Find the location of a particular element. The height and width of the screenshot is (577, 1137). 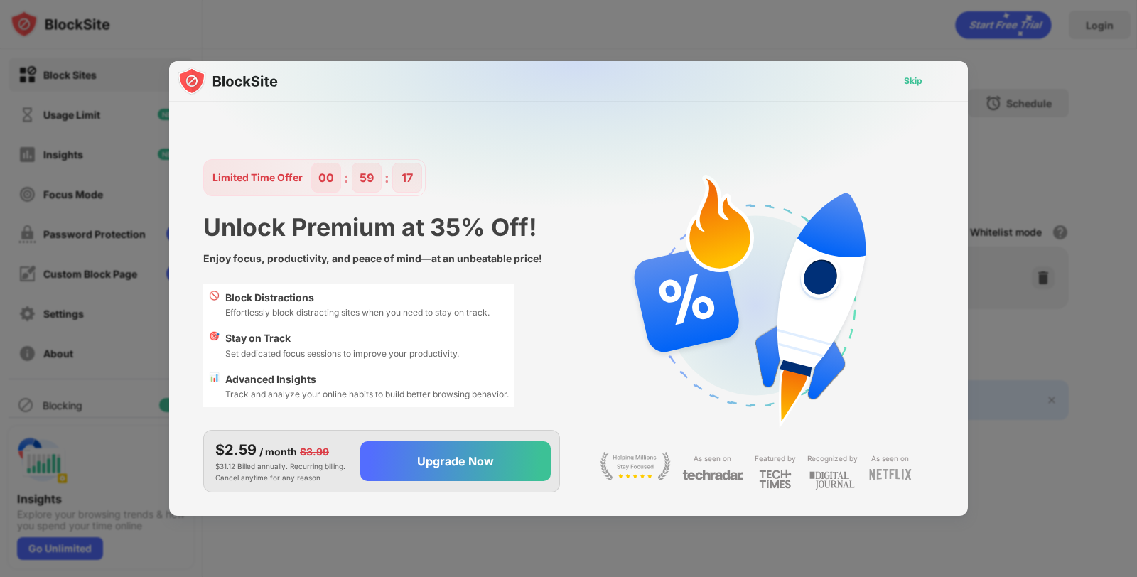

div: Track and analyze your online habits to build better browsing behavior. is located at coordinates (367, 394).